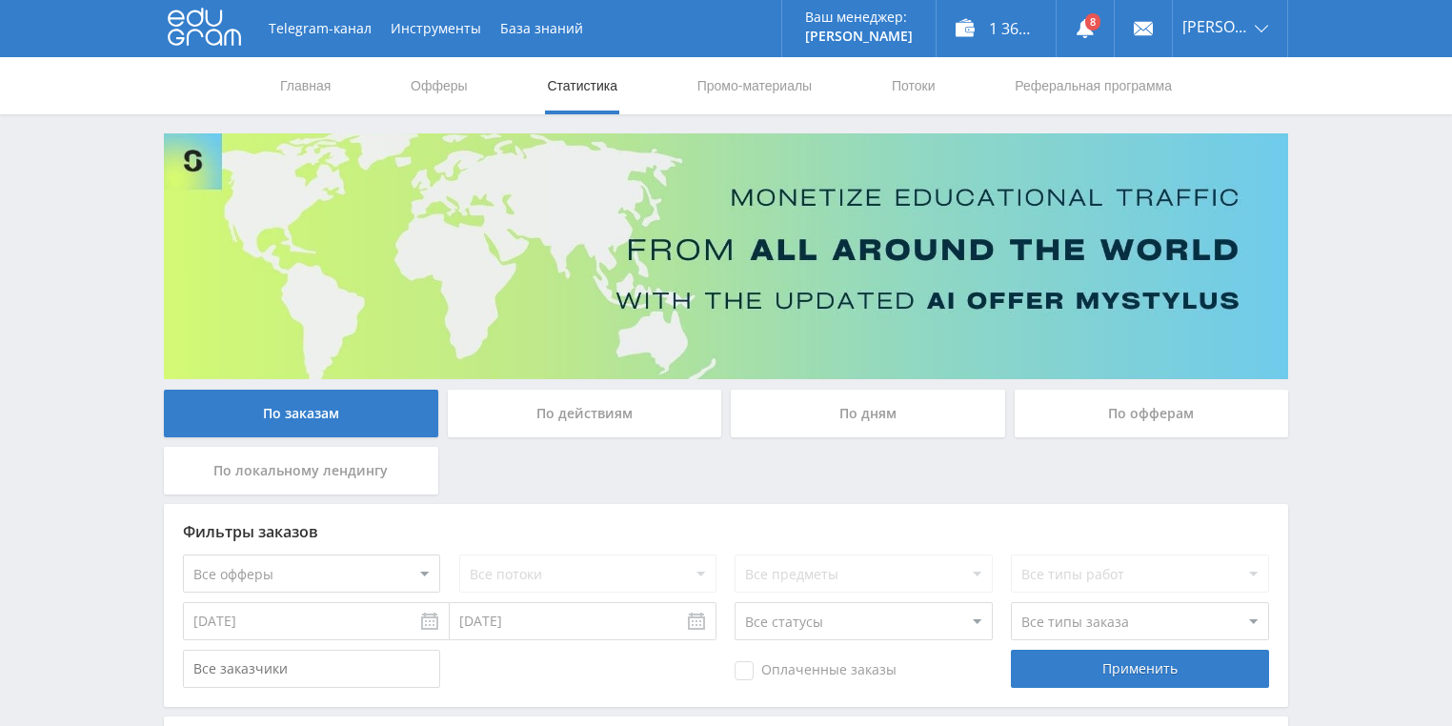  Describe the element at coordinates (726, 256) in the screenshot. I see `img: Banner` at that location.